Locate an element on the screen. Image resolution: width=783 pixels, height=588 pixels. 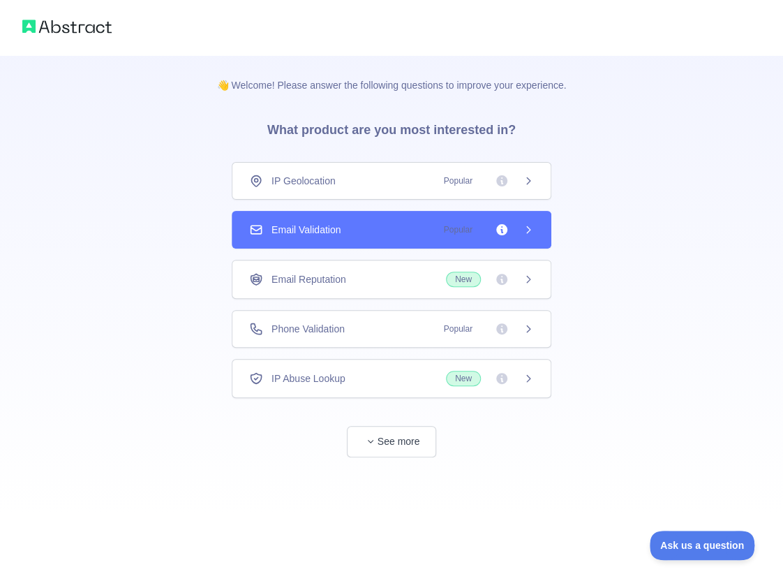
span: Email Validation is located at coordinates (306, 230).